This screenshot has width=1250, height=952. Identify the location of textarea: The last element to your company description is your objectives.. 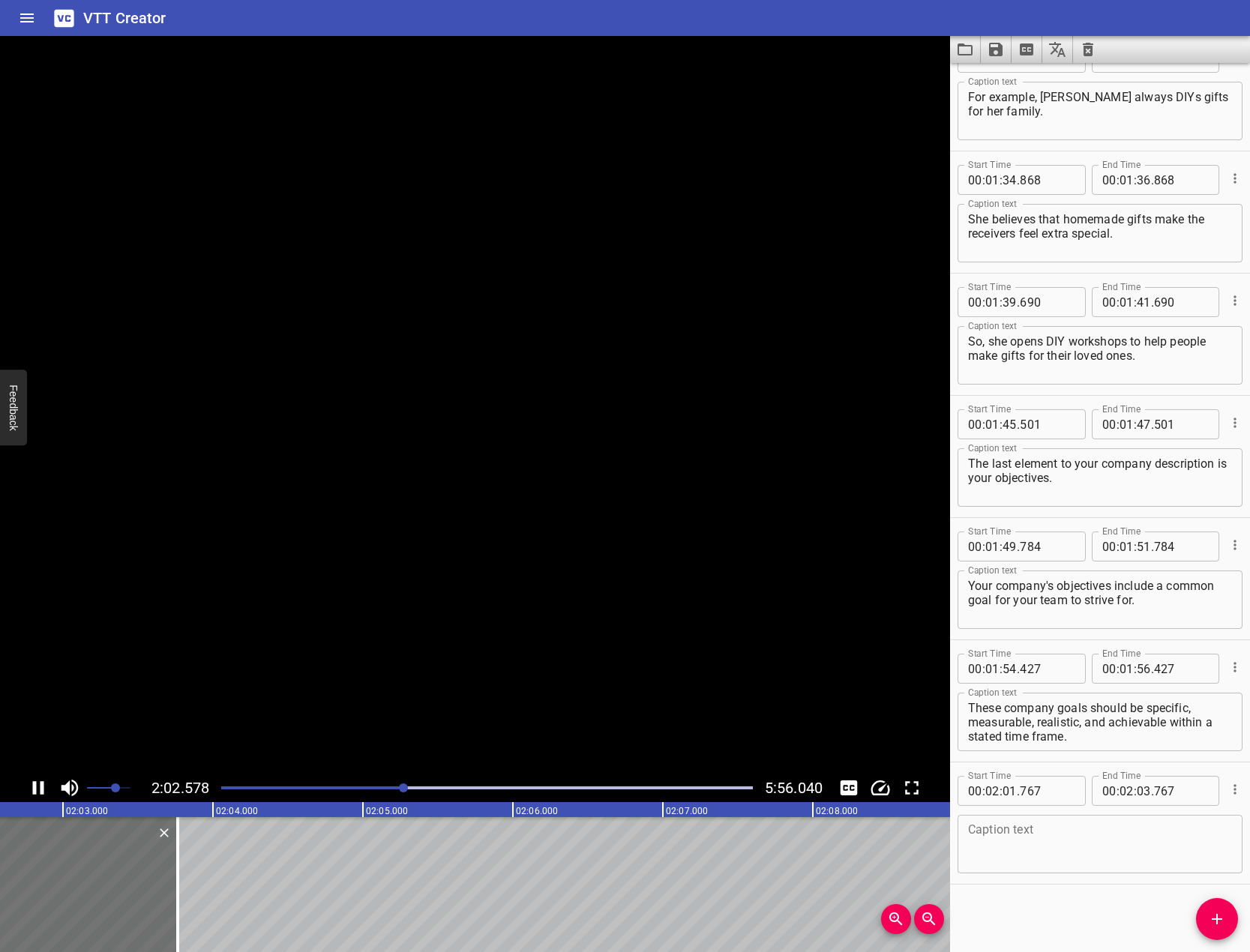
(1100, 478).